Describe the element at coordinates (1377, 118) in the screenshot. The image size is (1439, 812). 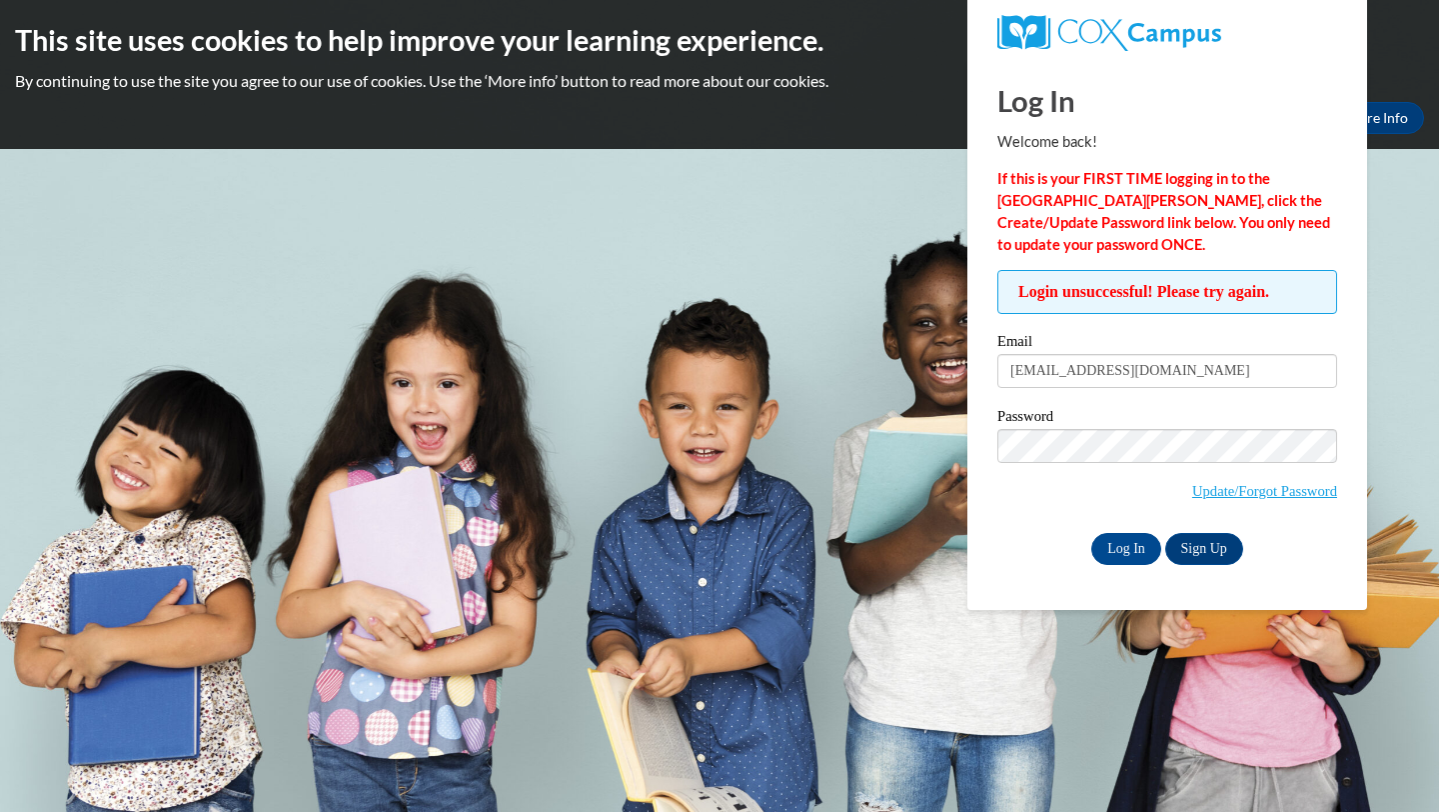
I see `a: More Info` at that location.